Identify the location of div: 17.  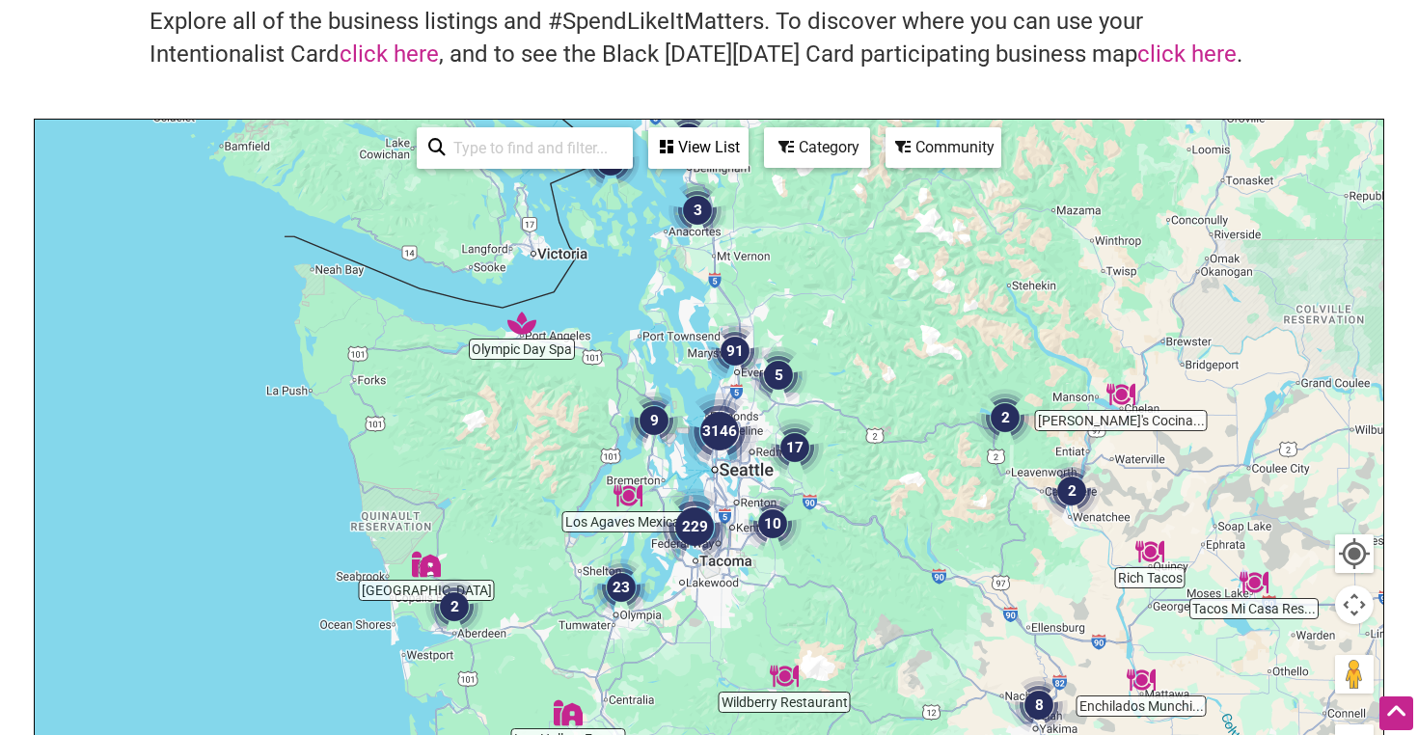
(795, 447).